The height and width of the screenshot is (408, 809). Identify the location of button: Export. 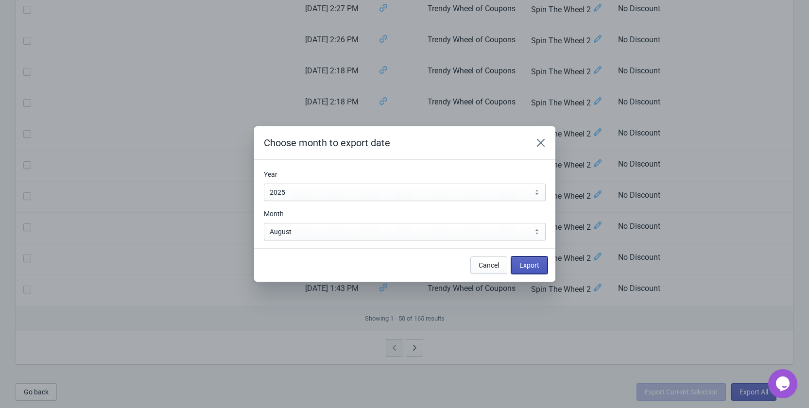
(529, 265).